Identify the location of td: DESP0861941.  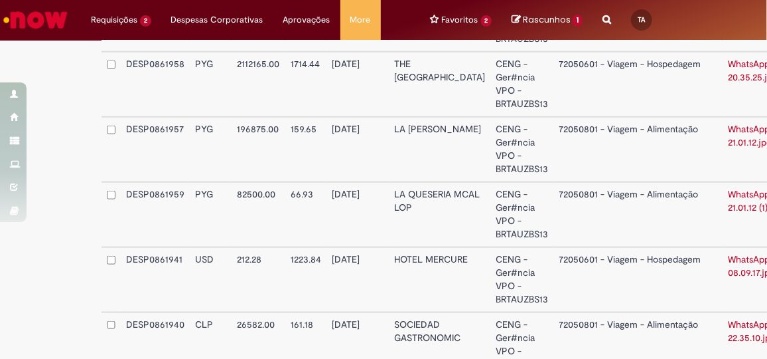
(155, 280).